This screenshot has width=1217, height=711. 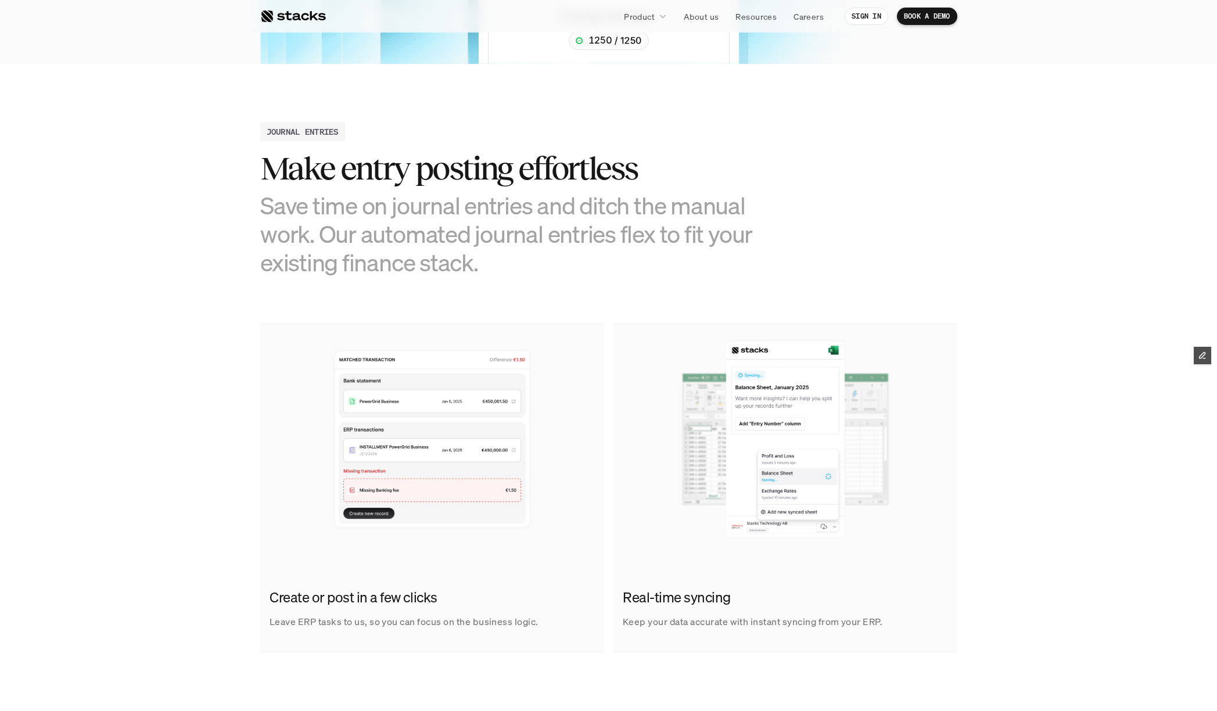 I want to click on h2: Create or post in a few clicks, so click(x=429, y=598).